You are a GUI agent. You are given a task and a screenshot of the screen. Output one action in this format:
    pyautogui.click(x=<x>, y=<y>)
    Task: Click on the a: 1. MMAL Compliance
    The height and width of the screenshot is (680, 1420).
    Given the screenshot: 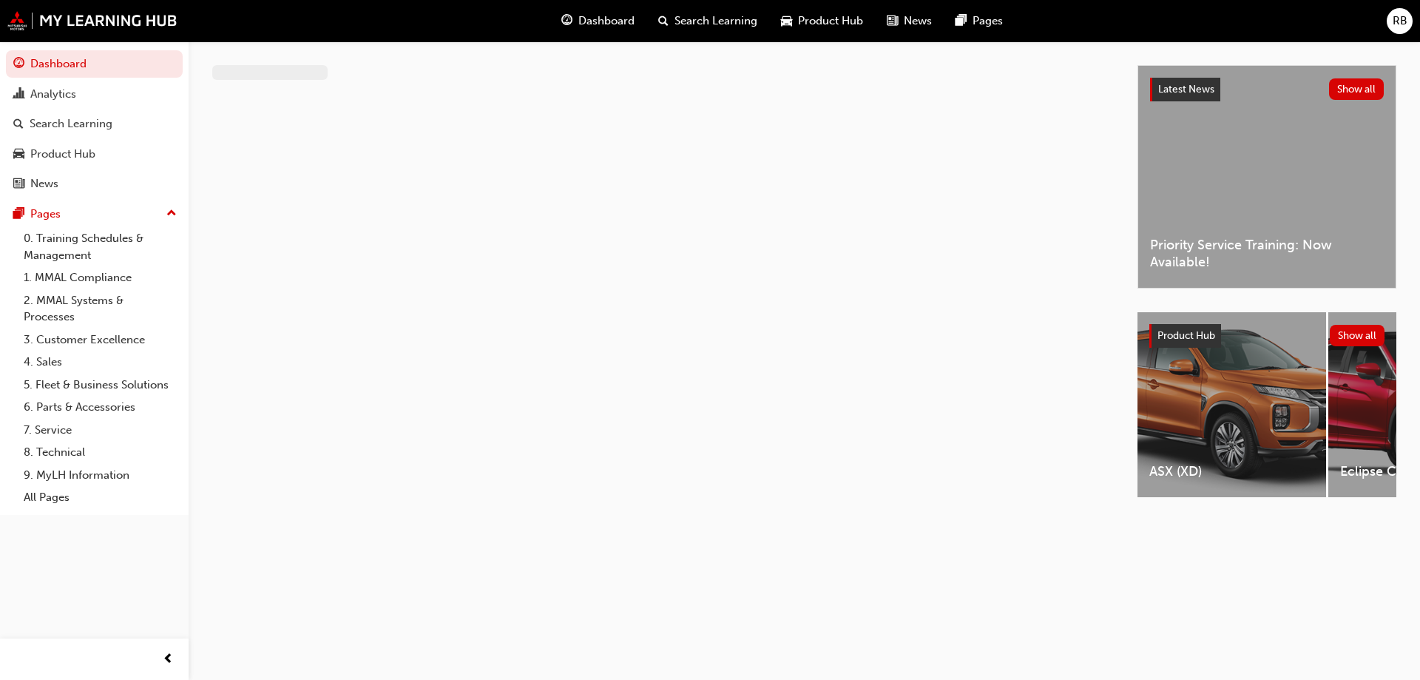 What is the action you would take?
    pyautogui.click(x=100, y=277)
    